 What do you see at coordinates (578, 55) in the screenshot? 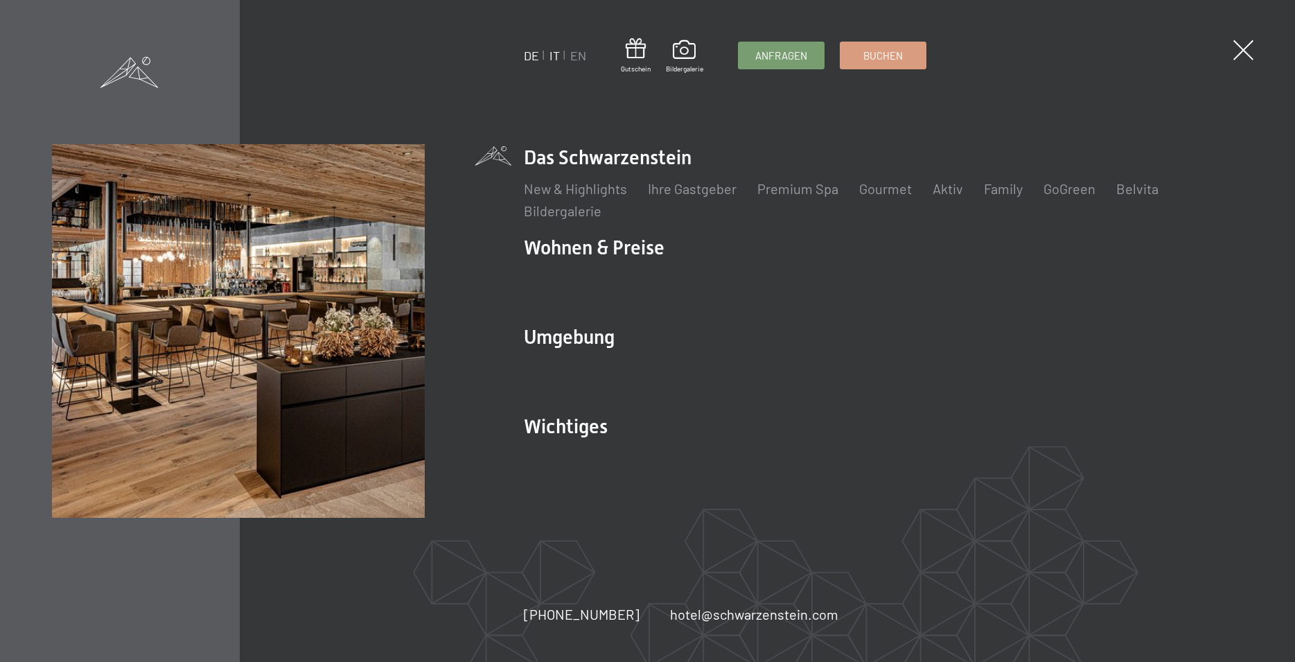
I see `a: EN` at bounding box center [578, 55].